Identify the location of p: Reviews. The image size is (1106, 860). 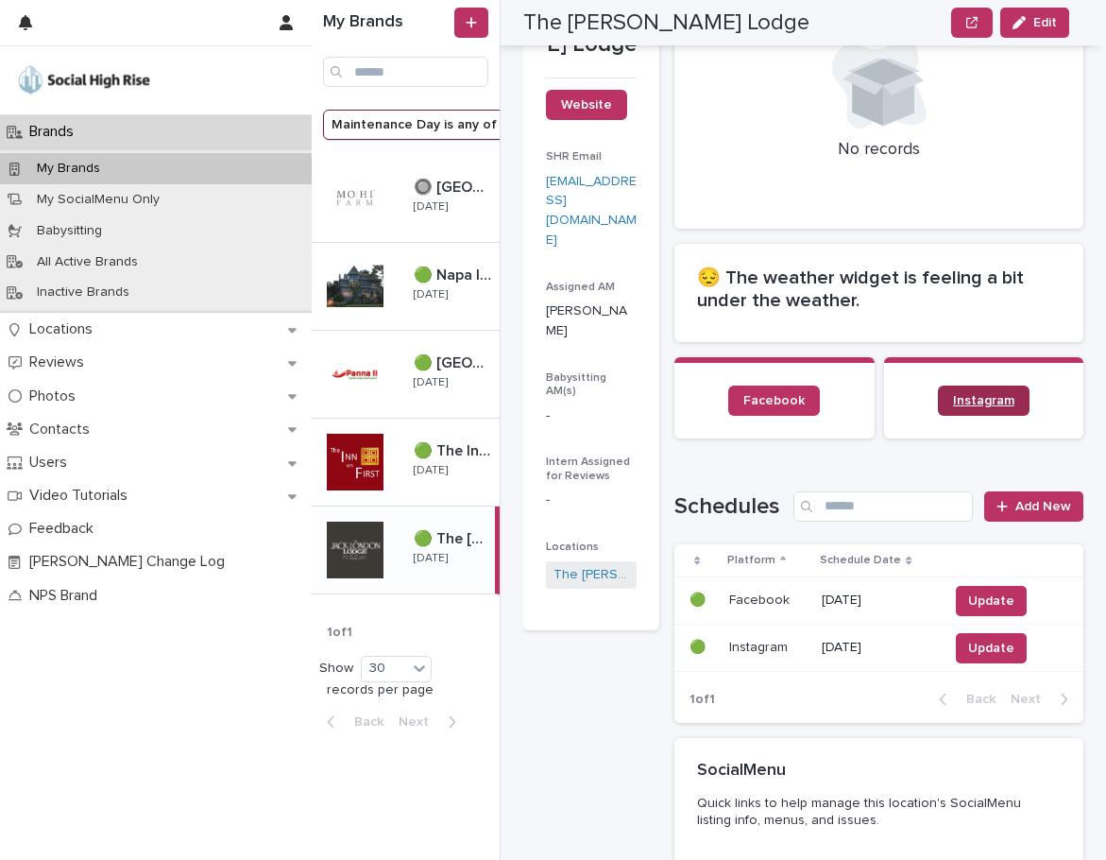
(60, 362).